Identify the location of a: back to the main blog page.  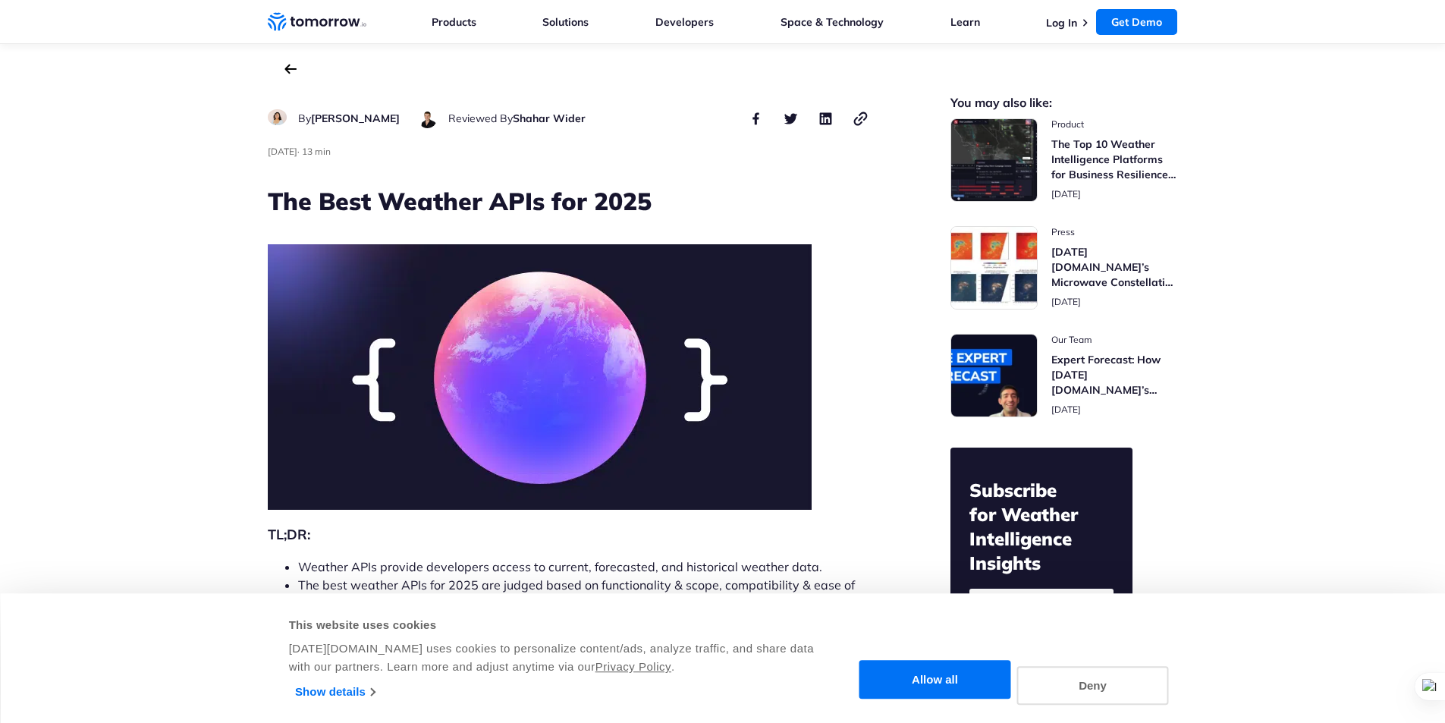
(290, 69).